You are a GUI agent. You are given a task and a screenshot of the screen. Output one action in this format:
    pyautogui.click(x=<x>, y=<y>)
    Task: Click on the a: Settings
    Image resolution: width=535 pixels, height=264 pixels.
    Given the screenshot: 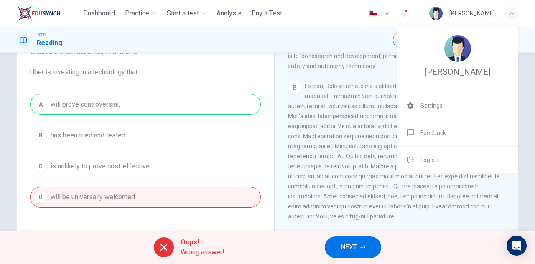 What is the action you would take?
    pyautogui.click(x=457, y=106)
    